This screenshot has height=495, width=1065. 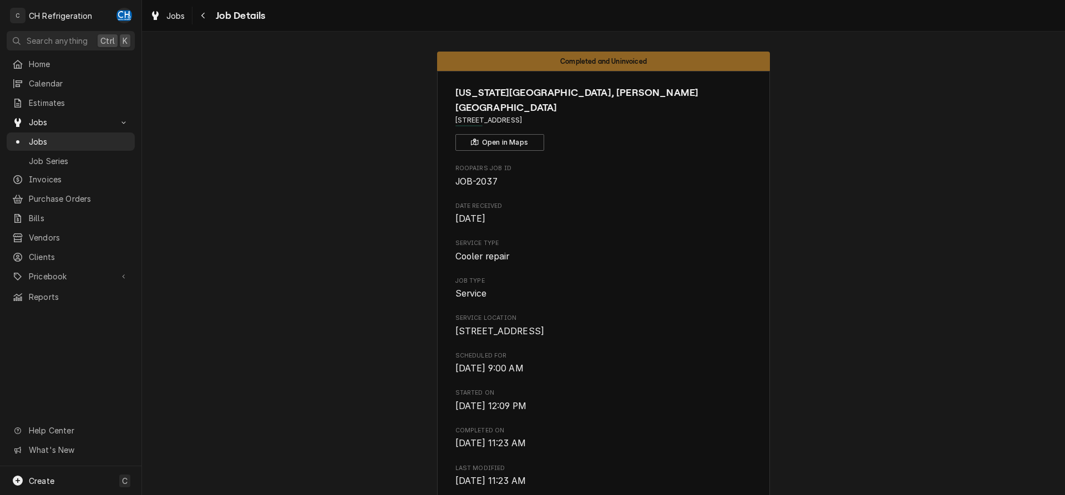 I want to click on span: JOB-2037, so click(x=476, y=181).